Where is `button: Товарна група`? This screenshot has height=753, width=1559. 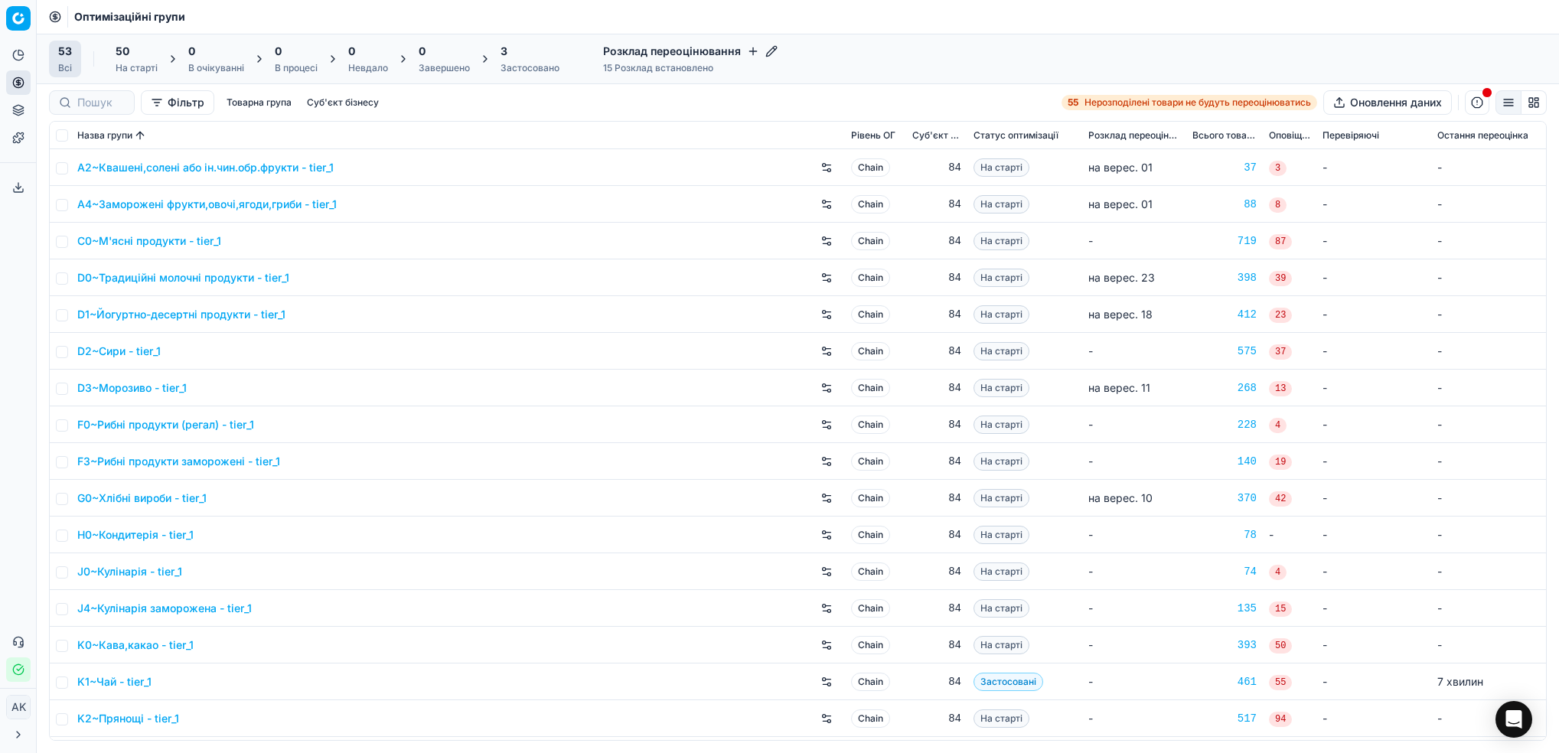 button: Товарна група is located at coordinates (259, 103).